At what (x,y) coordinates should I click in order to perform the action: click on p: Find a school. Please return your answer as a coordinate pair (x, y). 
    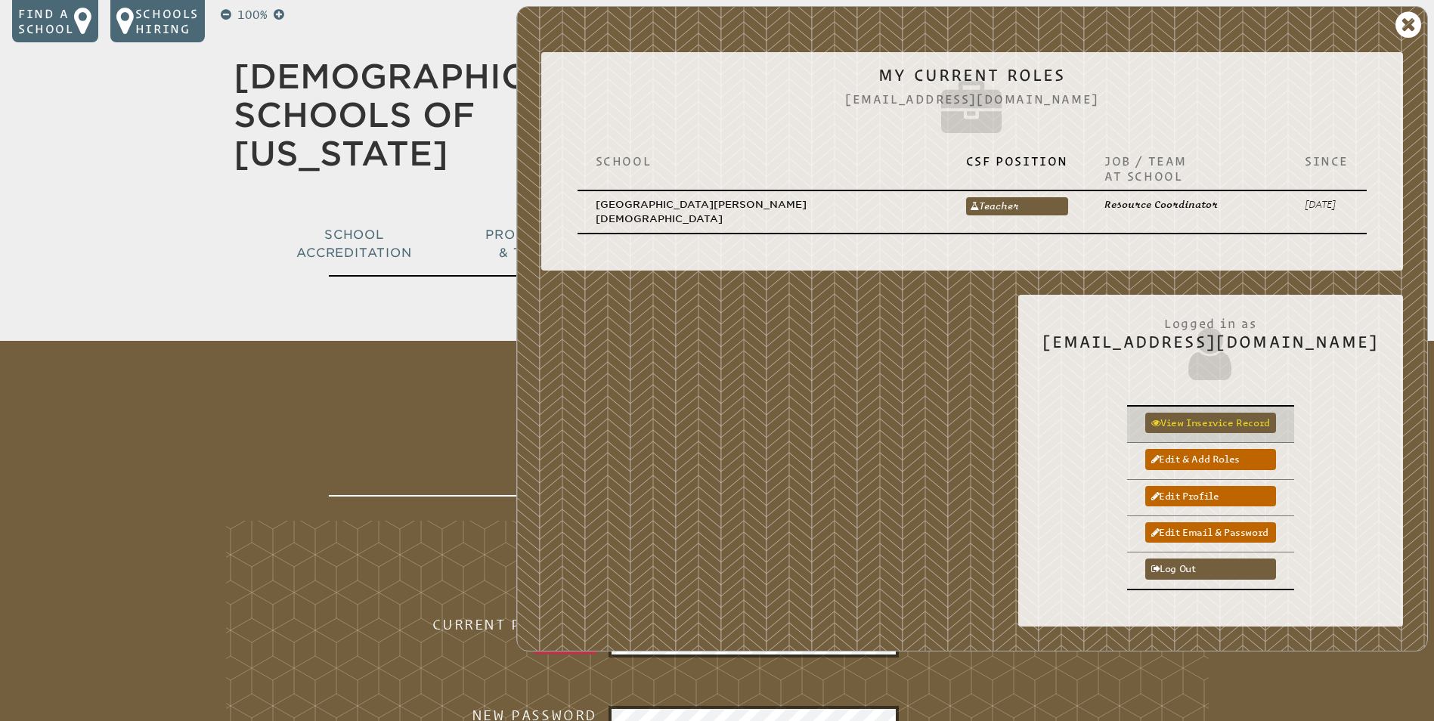
    Looking at the image, I should click on (46, 21).